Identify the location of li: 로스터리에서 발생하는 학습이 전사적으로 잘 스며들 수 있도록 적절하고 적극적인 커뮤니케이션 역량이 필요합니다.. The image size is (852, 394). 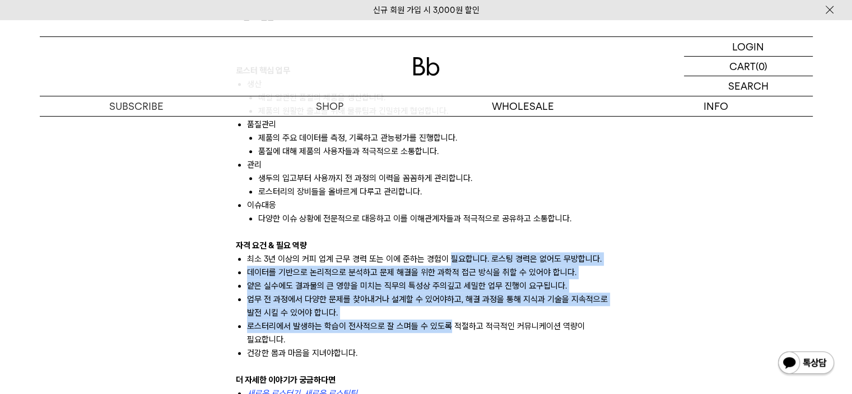
(432, 333).